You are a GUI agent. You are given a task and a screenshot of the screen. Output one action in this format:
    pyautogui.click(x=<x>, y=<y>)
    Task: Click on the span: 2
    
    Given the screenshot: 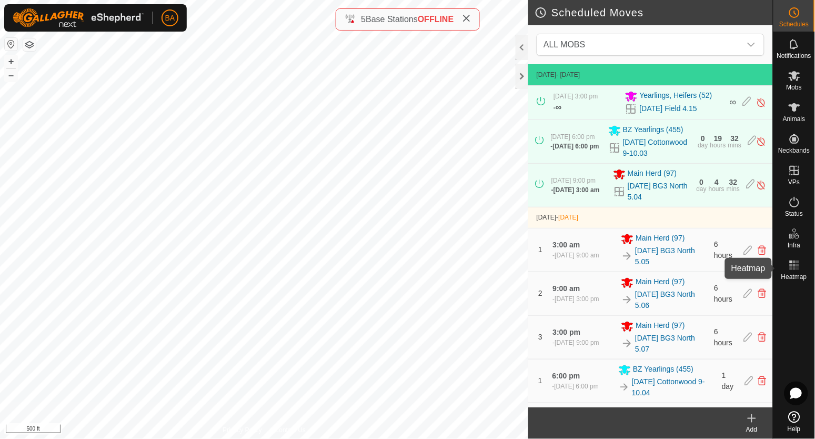 What is the action you would take?
    pyautogui.click(x=541, y=293)
    